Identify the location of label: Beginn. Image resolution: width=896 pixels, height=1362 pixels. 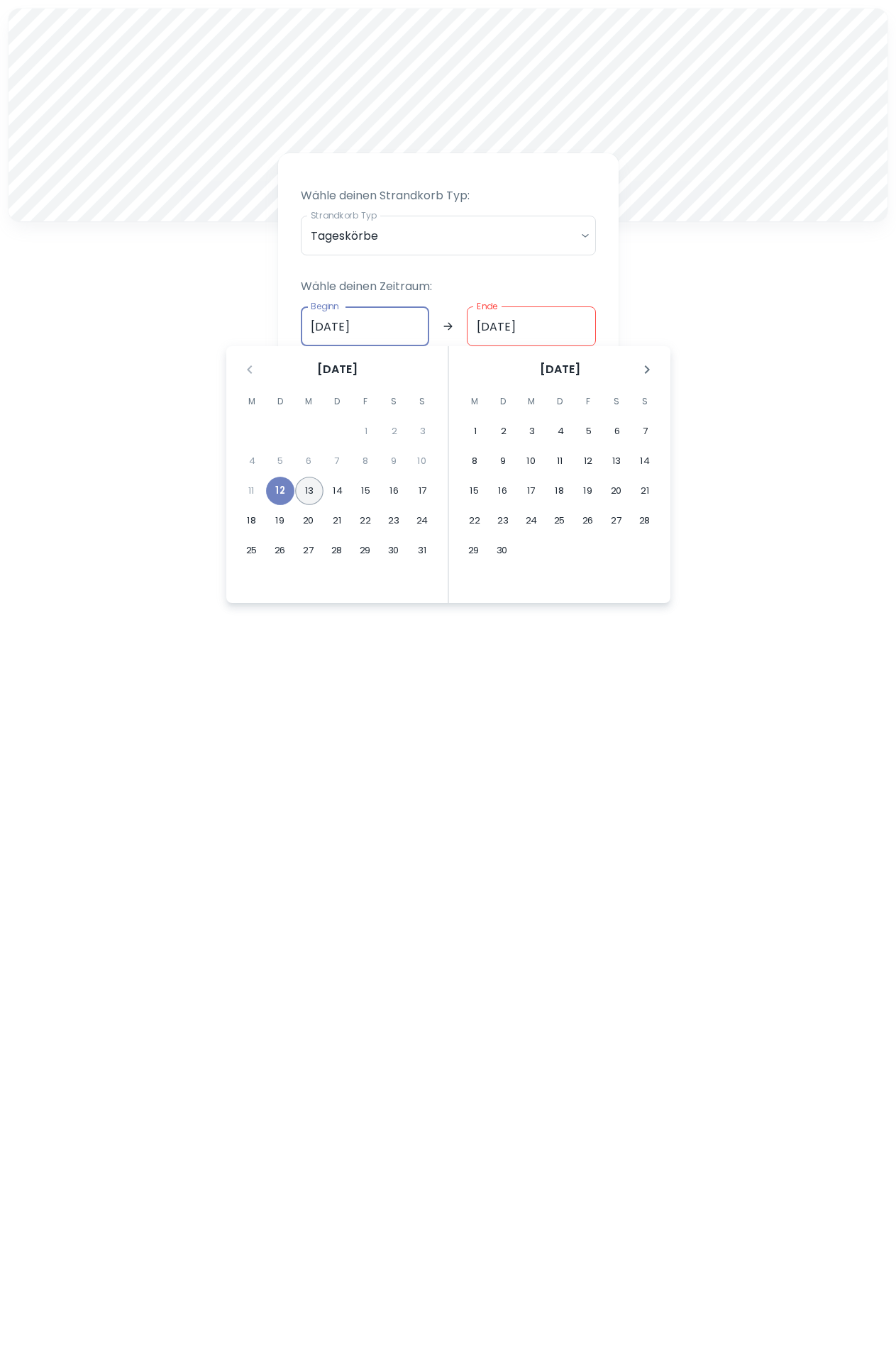
(325, 305).